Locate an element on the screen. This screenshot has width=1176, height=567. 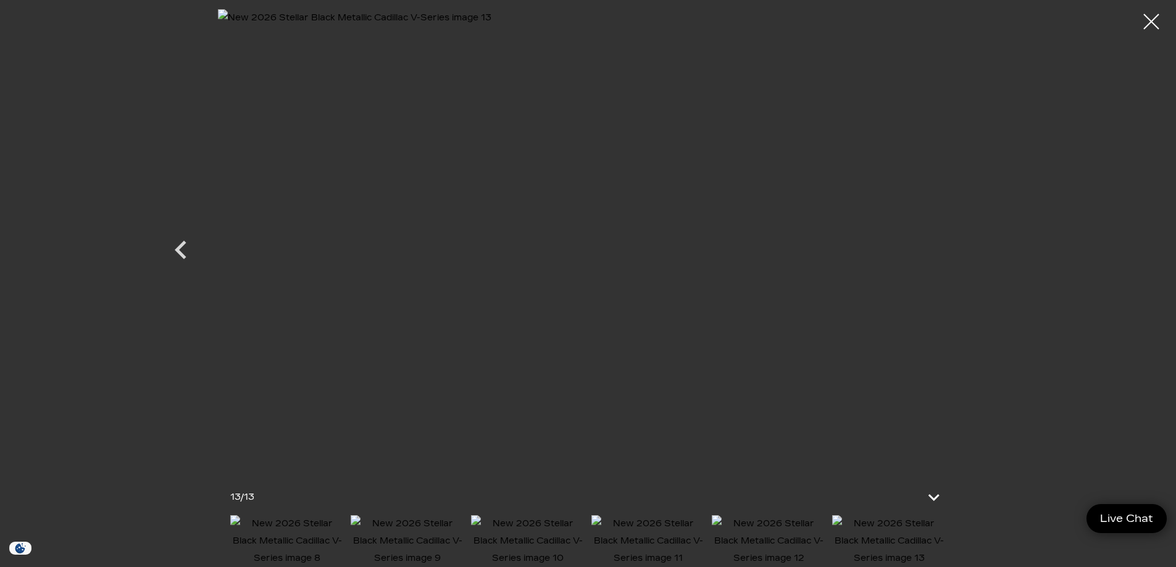
span: Live Chat is located at coordinates (1126, 518).